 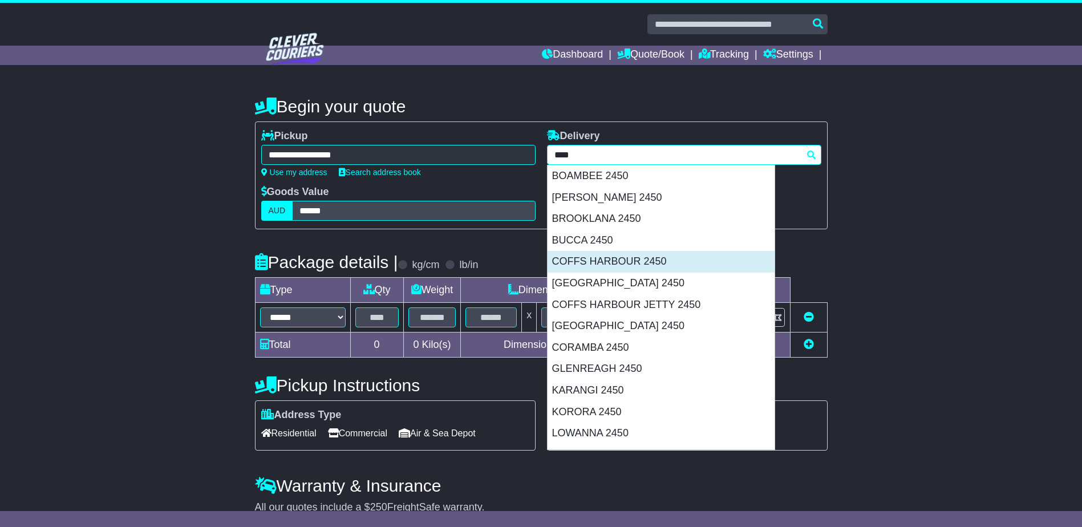 I want to click on div: BUCCA 2450, so click(x=661, y=241).